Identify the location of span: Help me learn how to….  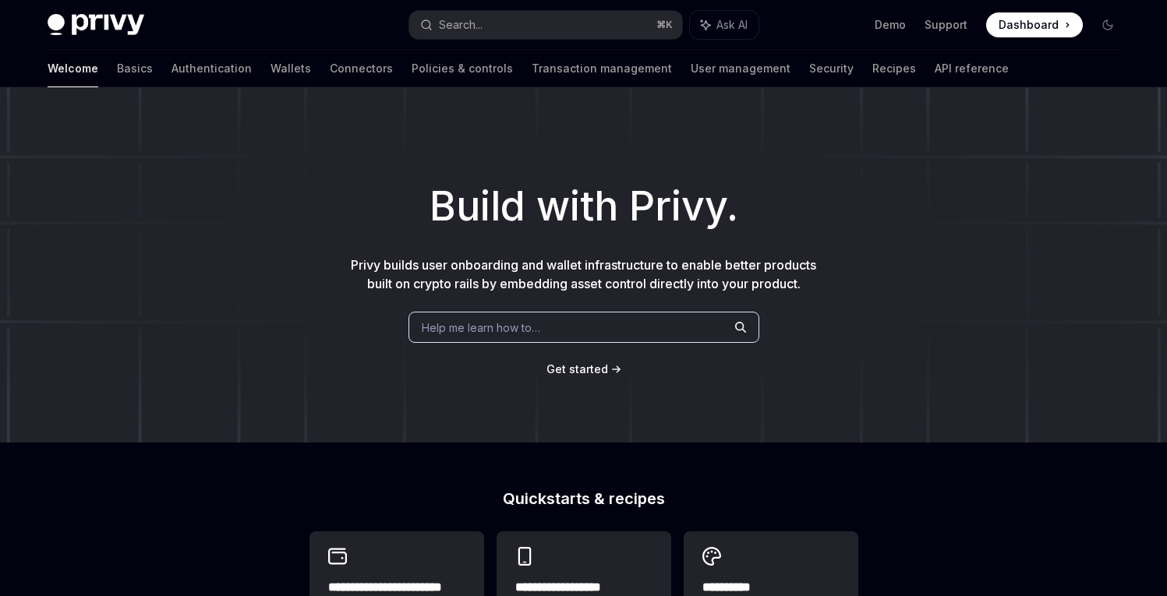
(481, 327).